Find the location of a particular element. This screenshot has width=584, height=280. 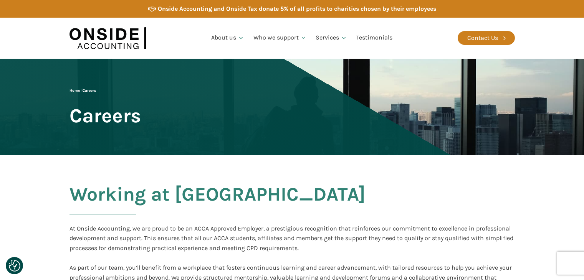

a: Testimonials is located at coordinates (374, 38).